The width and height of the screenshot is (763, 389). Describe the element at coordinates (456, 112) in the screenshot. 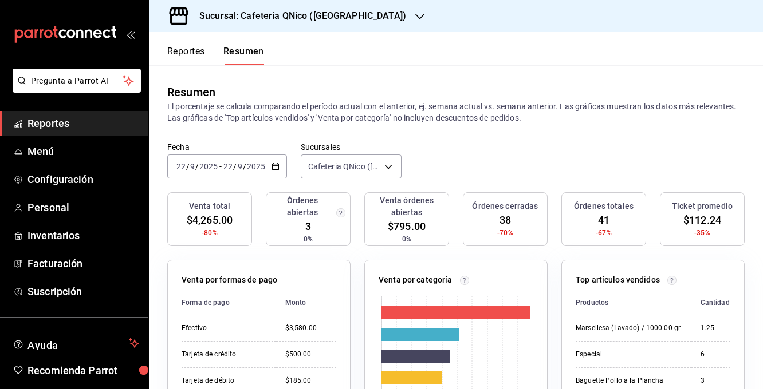

I see `p: El porcentaje se calcula comparando el período actual con el anterior, ej. semana actual vs. sema...` at that location.